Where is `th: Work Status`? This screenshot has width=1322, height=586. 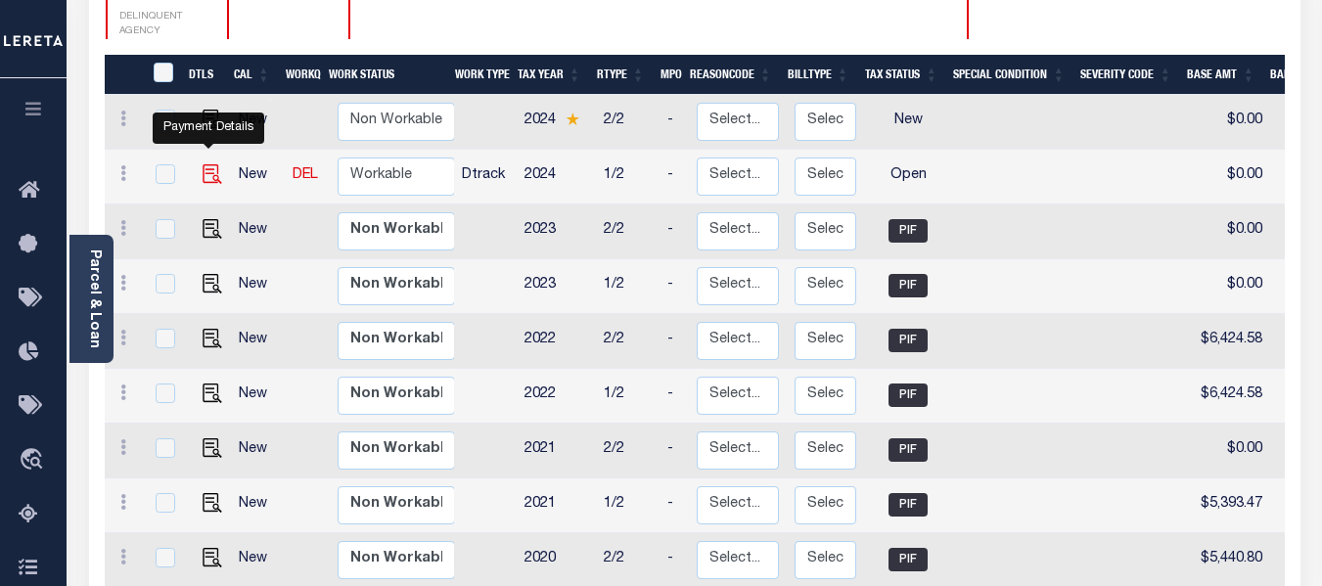 th: Work Status is located at coordinates (386, 74).